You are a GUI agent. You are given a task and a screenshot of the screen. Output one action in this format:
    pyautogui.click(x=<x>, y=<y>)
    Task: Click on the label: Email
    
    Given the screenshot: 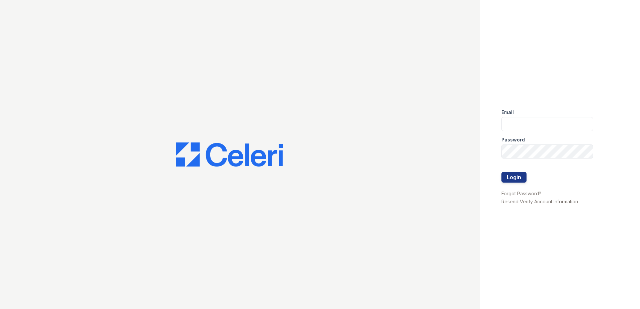 What is the action you would take?
    pyautogui.click(x=507, y=112)
    